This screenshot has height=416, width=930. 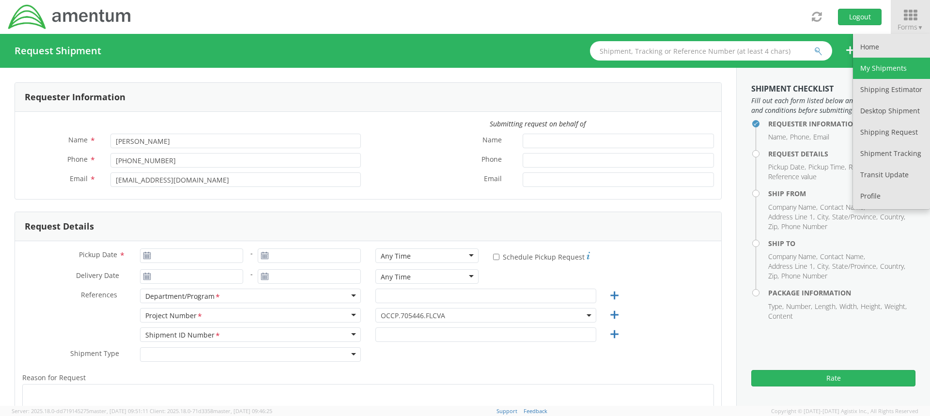 I want to click on a: Shipment Tracking, so click(x=891, y=154).